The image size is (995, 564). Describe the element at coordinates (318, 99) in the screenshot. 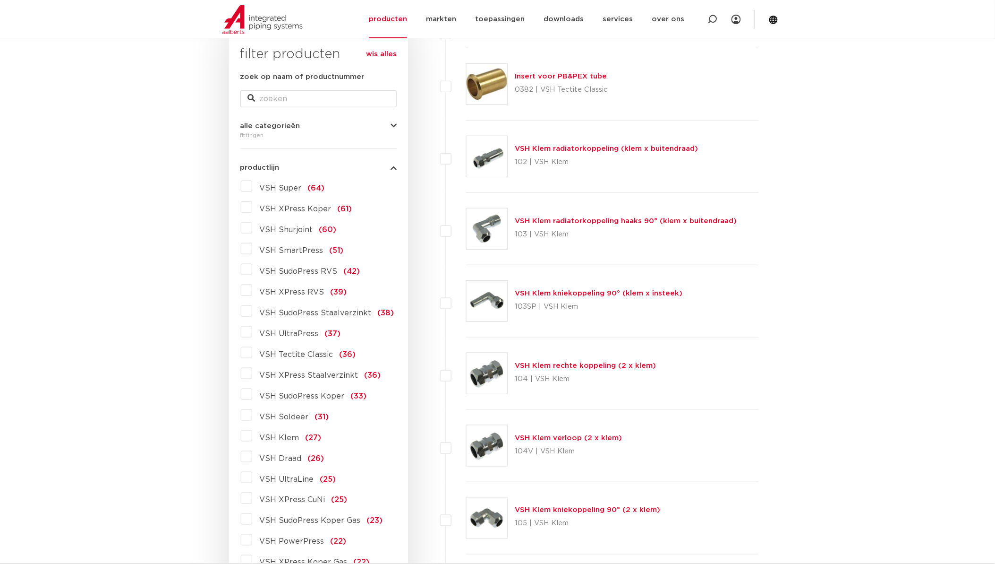

I see `input: zoeken` at that location.